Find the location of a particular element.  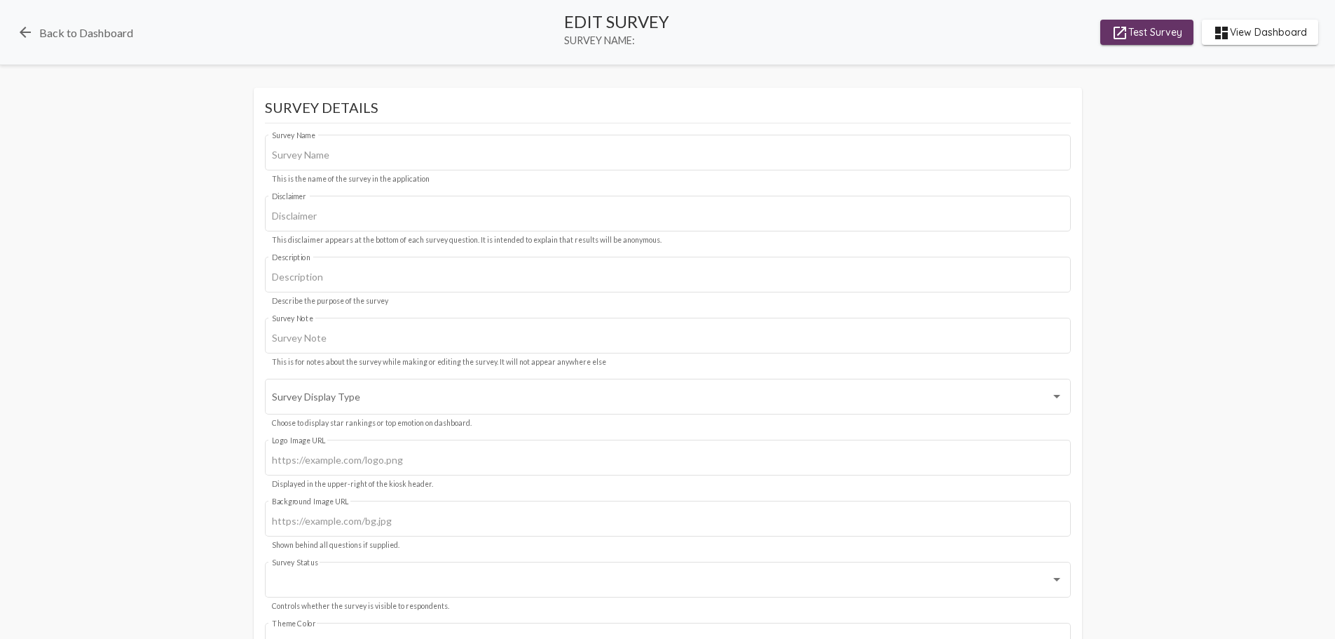

mat-hint: This disclaimer appears at the bottom of each survey question. It is intended to explain that res... is located at coordinates (467, 240).